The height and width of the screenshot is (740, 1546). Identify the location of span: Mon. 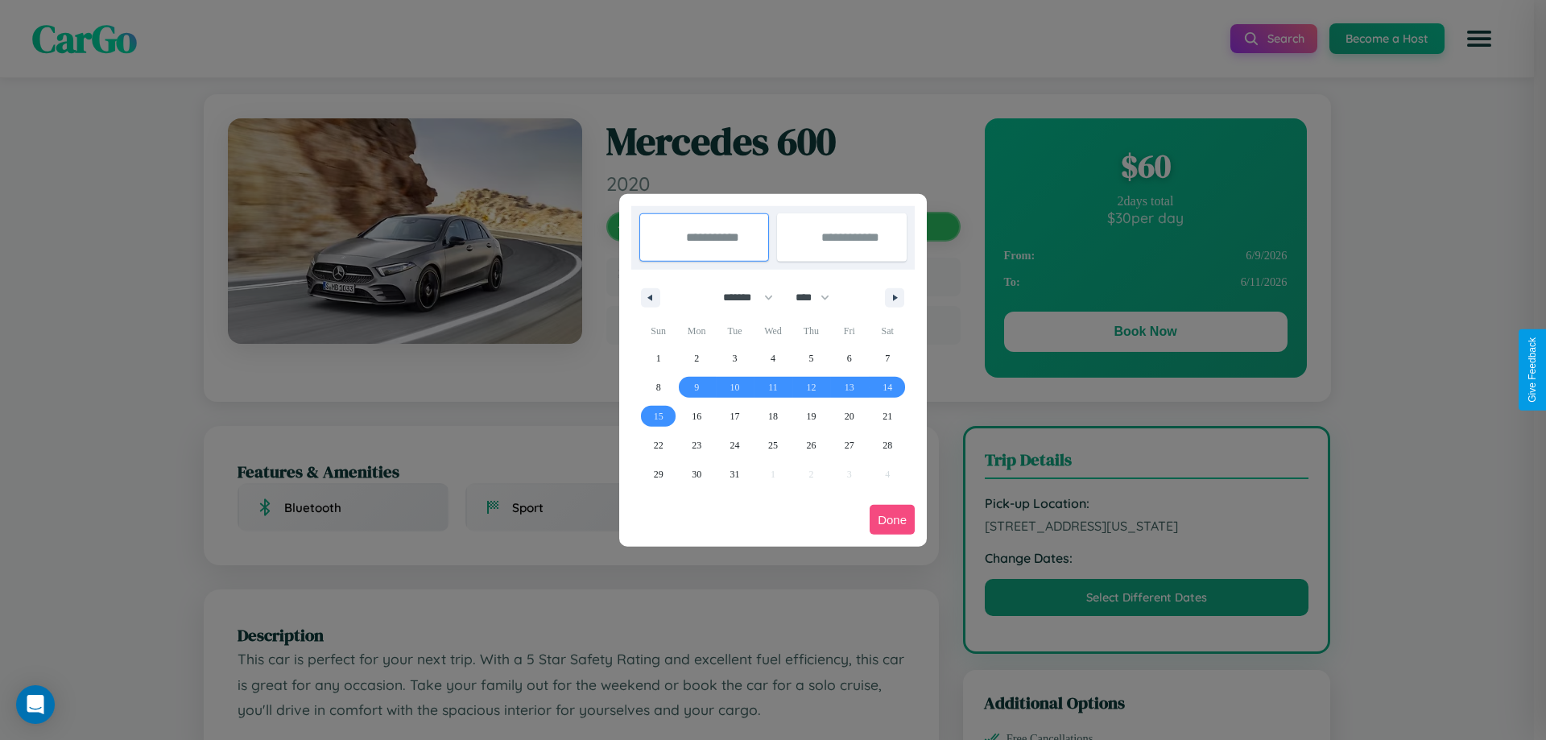
(696, 331).